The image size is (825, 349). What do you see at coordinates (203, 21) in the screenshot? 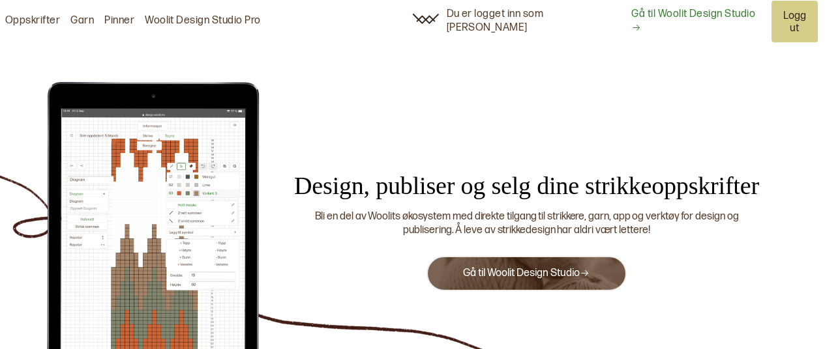
I see `a: Woolit Design Studio Pro` at bounding box center [203, 21].